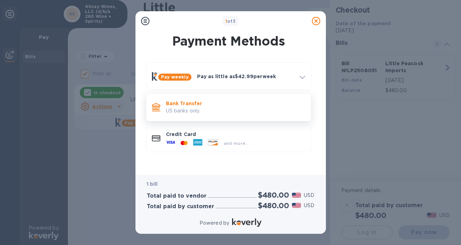 The width and height of the screenshot is (461, 245). Describe the element at coordinates (214, 223) in the screenshot. I see `p: Powered by` at that location.